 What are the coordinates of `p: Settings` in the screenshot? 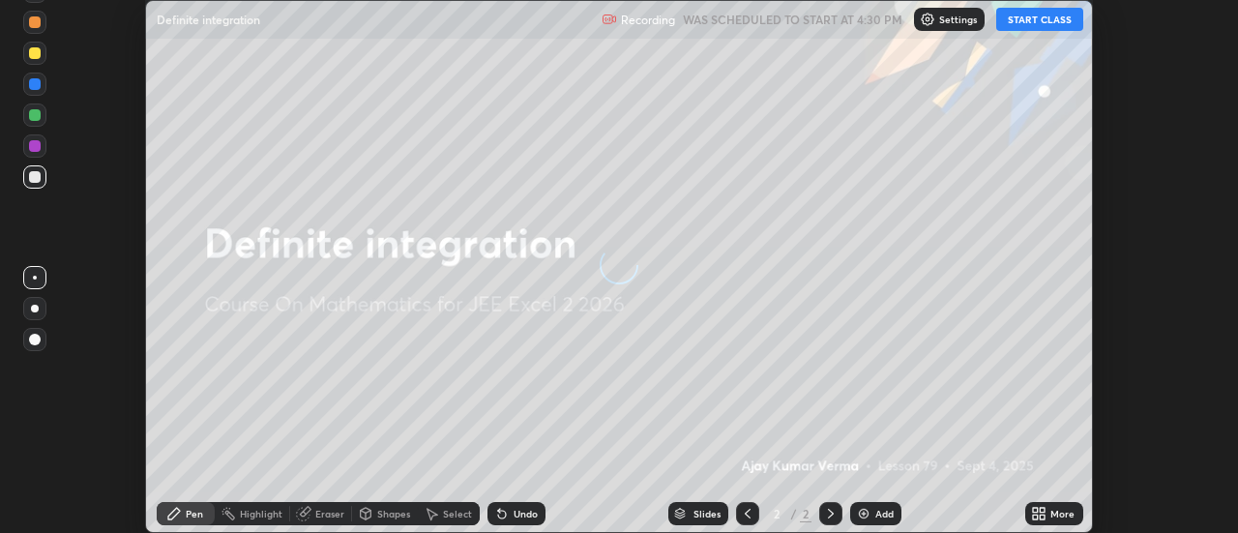 It's located at (958, 19).